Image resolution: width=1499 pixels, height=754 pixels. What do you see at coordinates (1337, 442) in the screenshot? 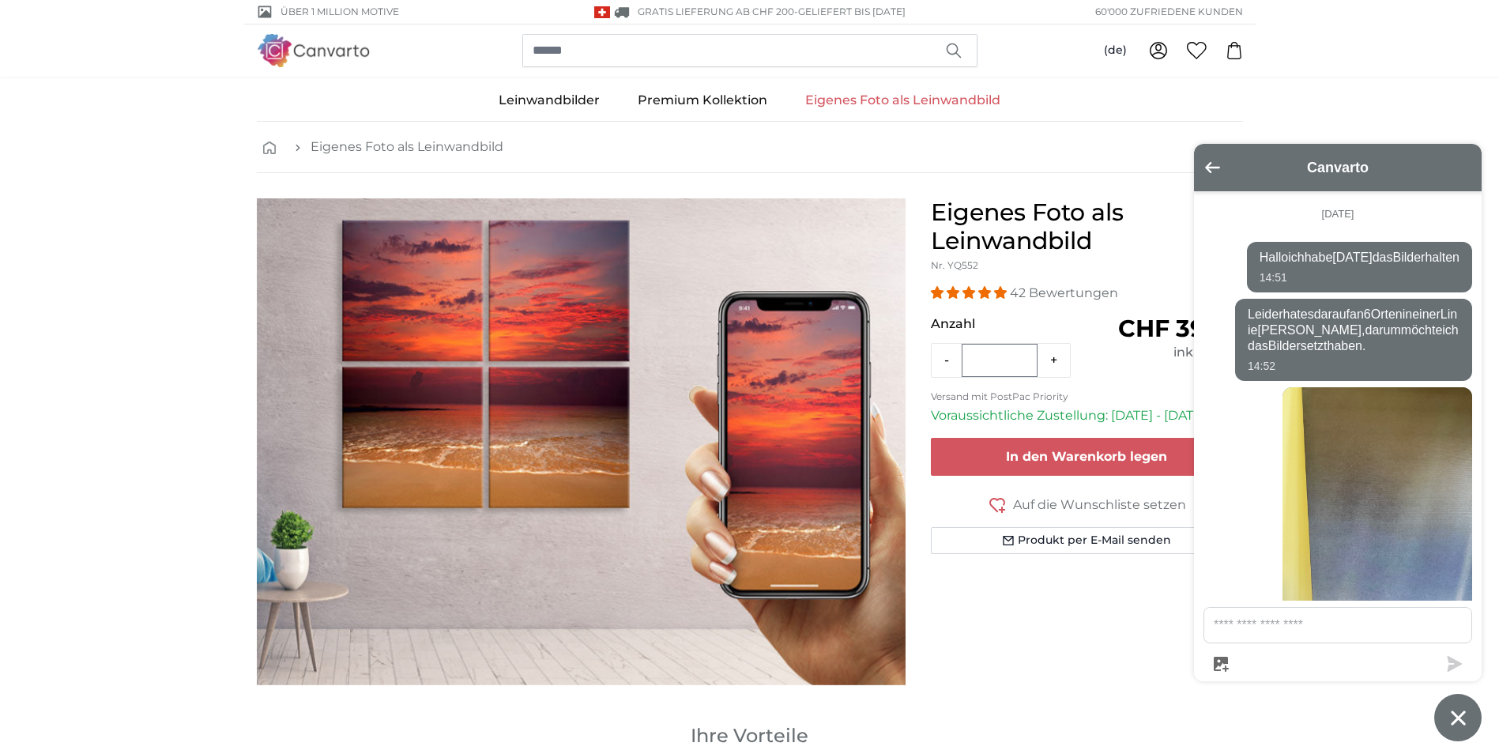
I see `inbox-online-store-chat: Onlineshop-Chat von Shopify` at bounding box center [1337, 442].